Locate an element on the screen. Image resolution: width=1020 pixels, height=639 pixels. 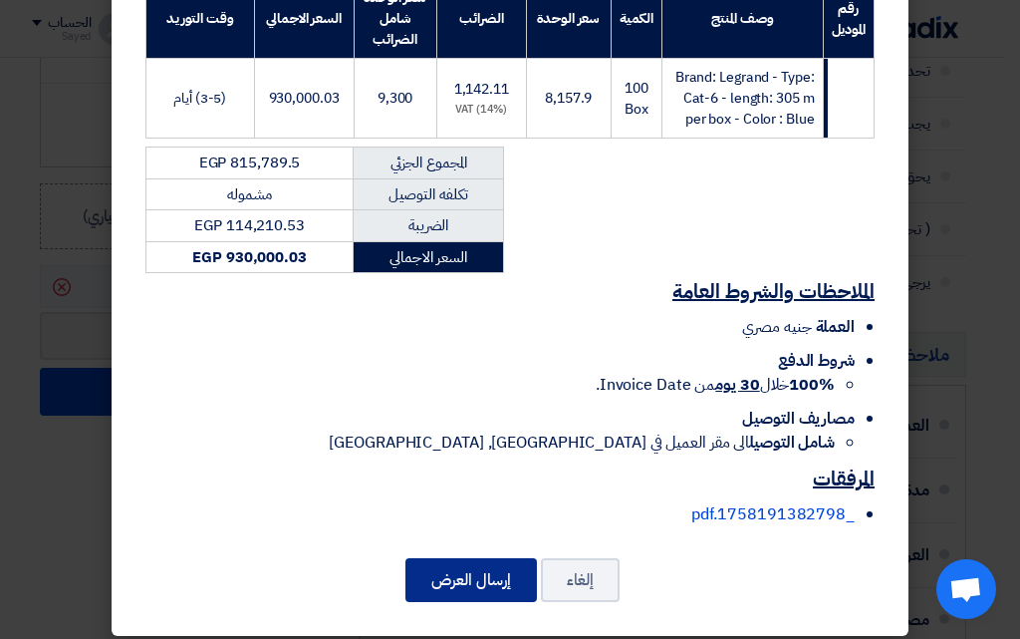
td: EGP 815,789.5 is located at coordinates (250, 163).